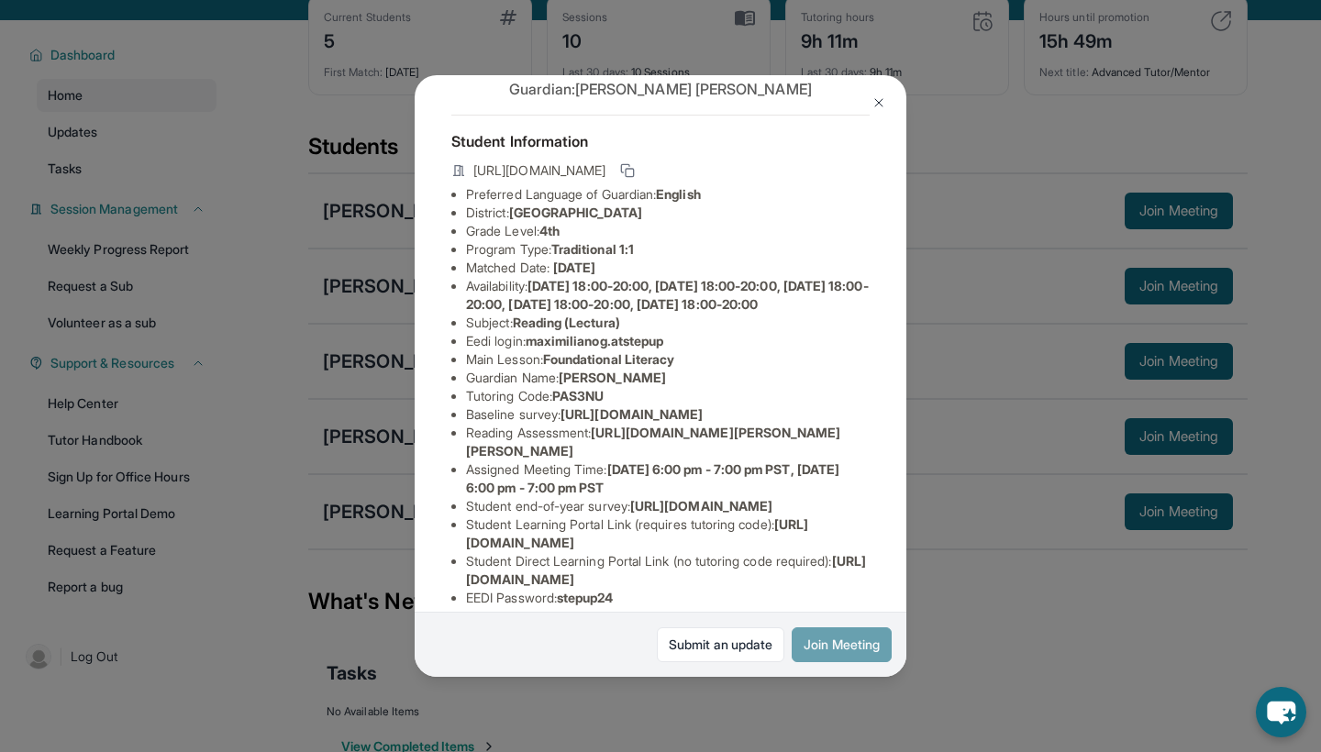 The height and width of the screenshot is (752, 1321). What do you see at coordinates (668, 378) in the screenshot?
I see `li: Guardian Name :` at bounding box center [668, 378].